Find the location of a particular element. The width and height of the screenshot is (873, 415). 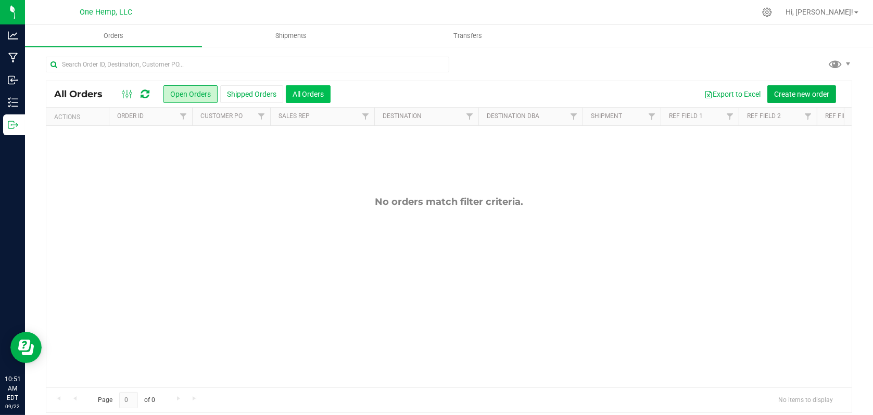

button: Shipped Orders is located at coordinates (251, 94).